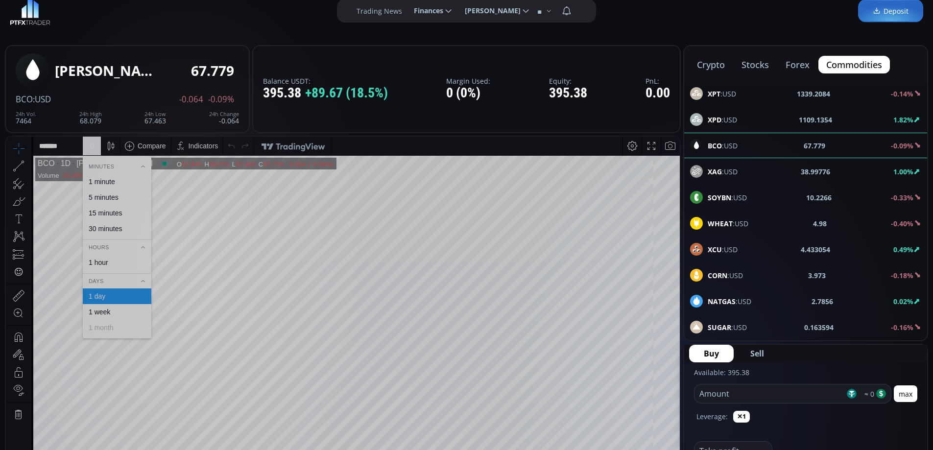  I want to click on div: 7464, so click(26, 118).